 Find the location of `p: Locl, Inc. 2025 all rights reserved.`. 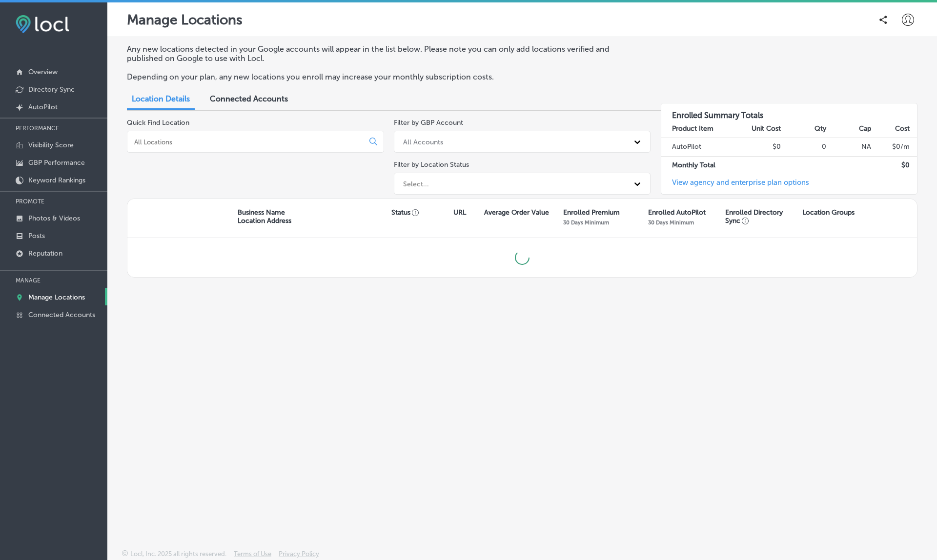

p: Locl, Inc. 2025 all rights reserved. is located at coordinates (178, 554).